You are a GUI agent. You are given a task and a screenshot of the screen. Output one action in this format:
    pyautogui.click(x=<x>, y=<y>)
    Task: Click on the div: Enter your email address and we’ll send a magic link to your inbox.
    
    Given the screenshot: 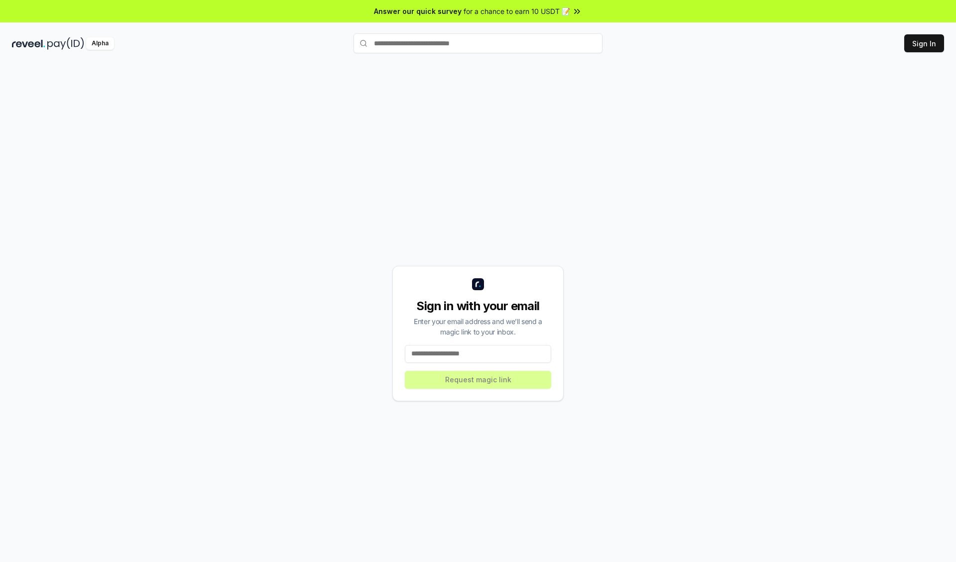 What is the action you would take?
    pyautogui.click(x=478, y=327)
    